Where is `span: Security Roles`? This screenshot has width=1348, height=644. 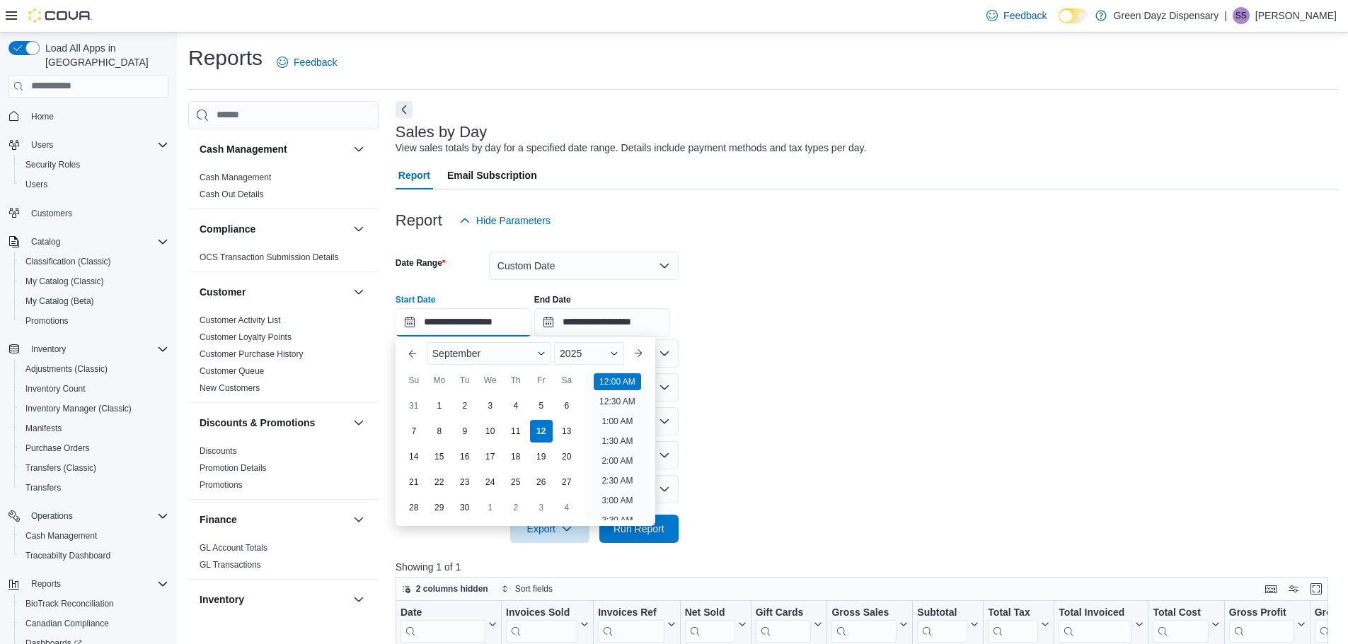
span: Security Roles is located at coordinates (52, 165).